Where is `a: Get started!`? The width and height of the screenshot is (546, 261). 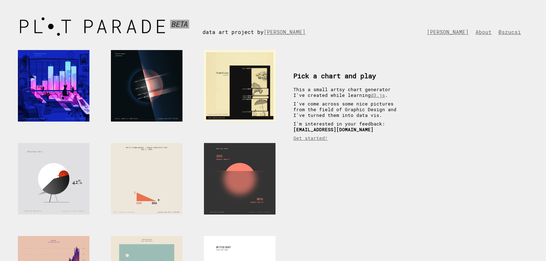 a: Get started! is located at coordinates (311, 138).